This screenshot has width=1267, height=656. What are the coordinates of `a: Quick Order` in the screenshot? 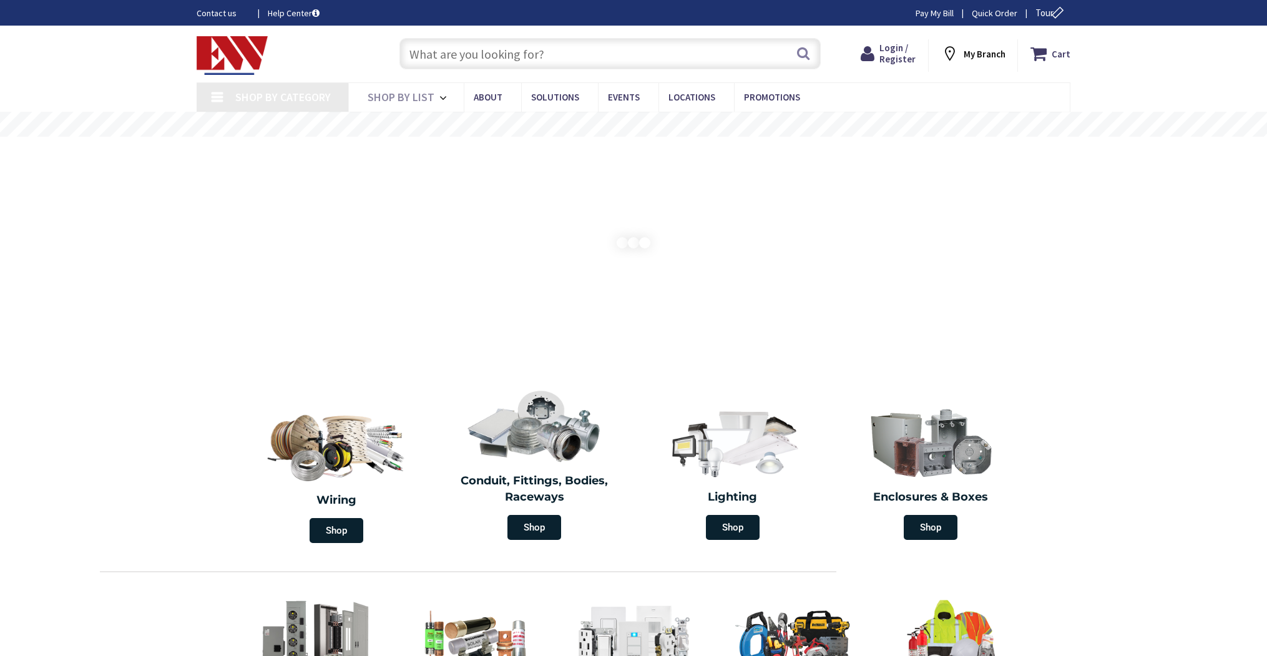 It's located at (994, 13).